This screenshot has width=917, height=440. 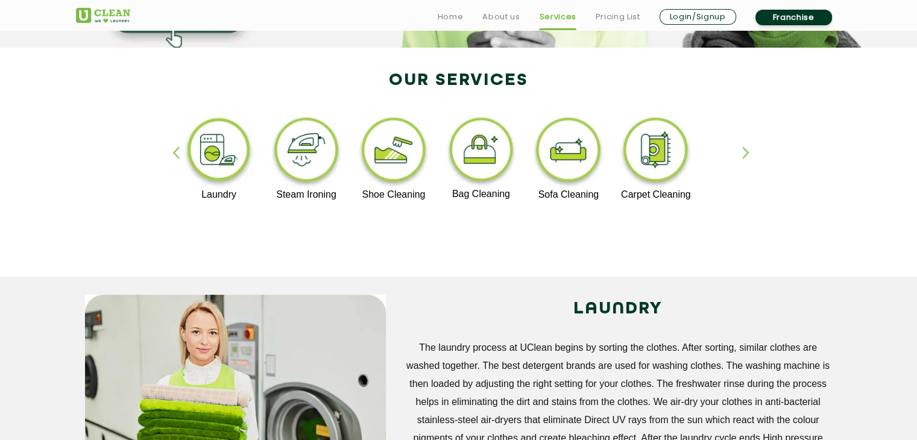 What do you see at coordinates (656, 152) in the screenshot?
I see `img: carpet_cleaning_11zon.webp` at bounding box center [656, 152].